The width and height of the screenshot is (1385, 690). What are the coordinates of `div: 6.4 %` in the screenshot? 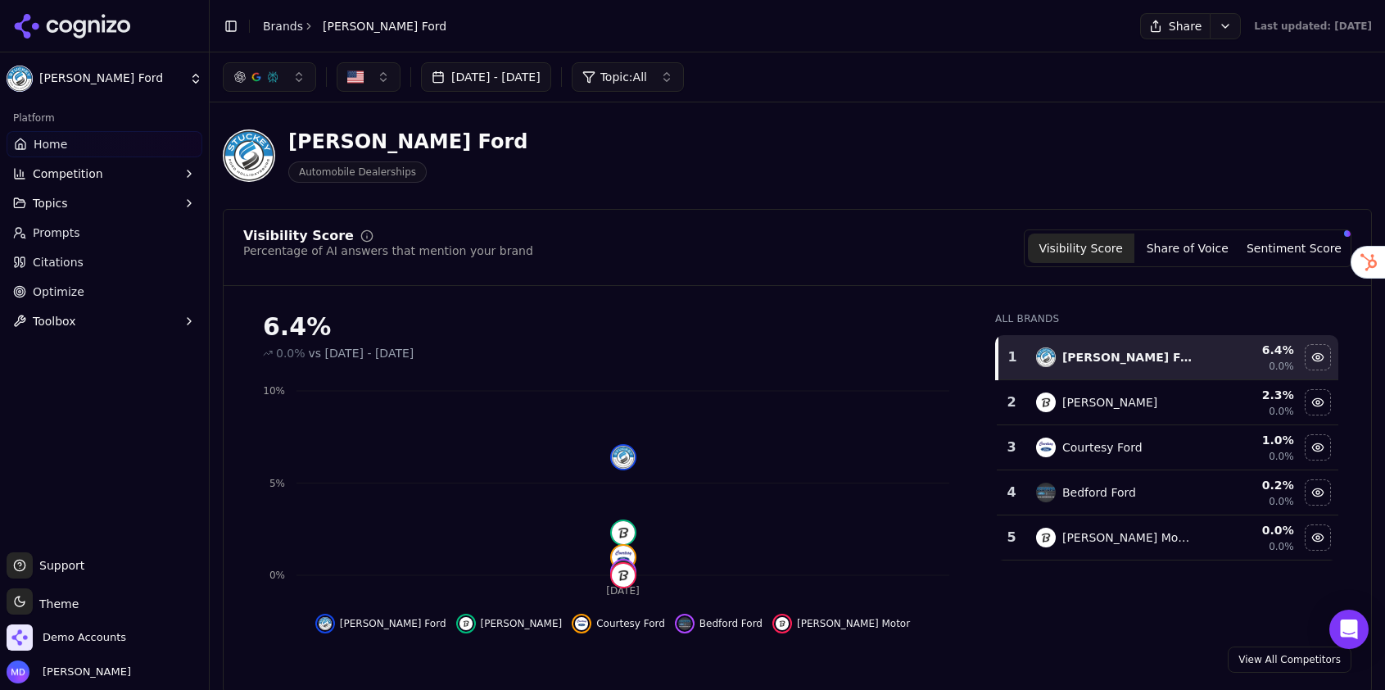 It's located at (1250, 350).